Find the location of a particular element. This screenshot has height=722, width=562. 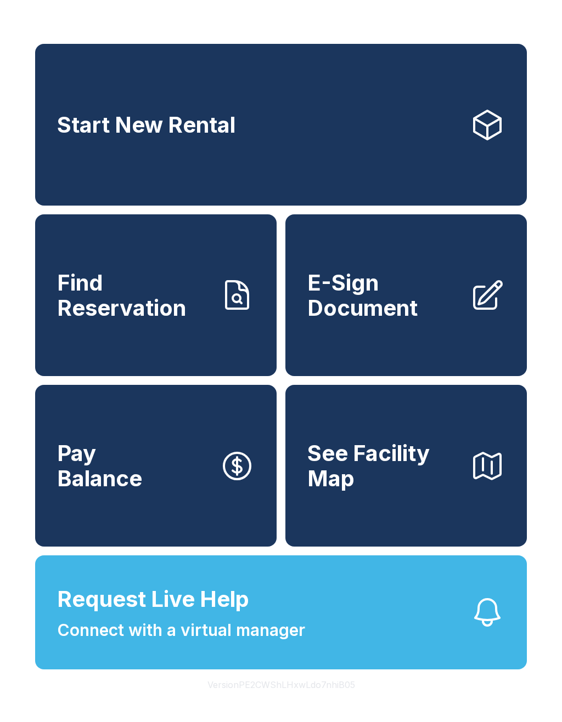

a: Find Reservation is located at coordinates (156, 295).